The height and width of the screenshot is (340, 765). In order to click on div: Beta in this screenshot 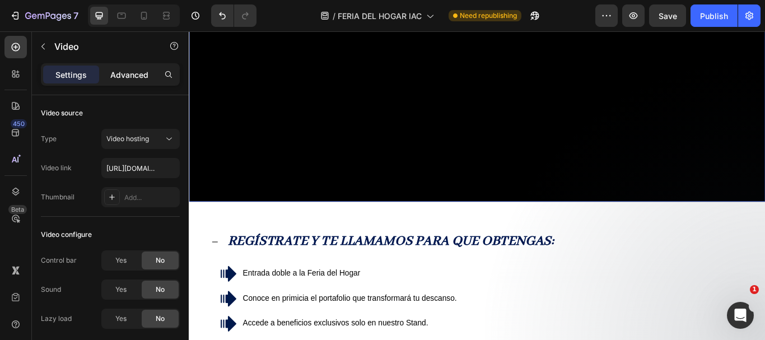, I will do `click(17, 209)`.